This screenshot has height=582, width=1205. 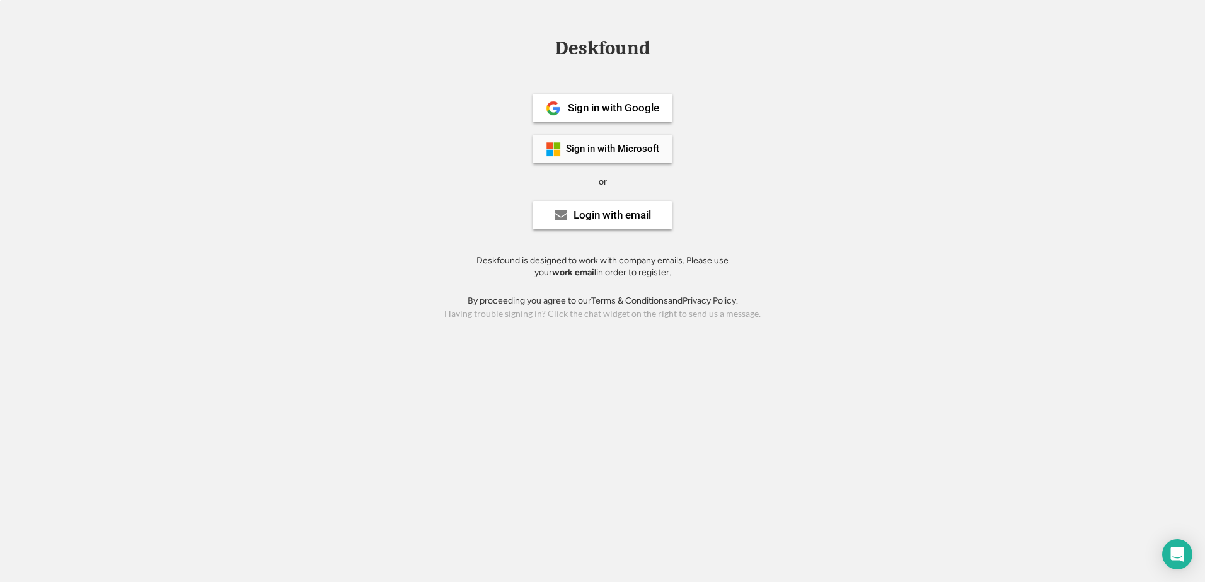 I want to click on div: Sign in with Google, so click(x=613, y=108).